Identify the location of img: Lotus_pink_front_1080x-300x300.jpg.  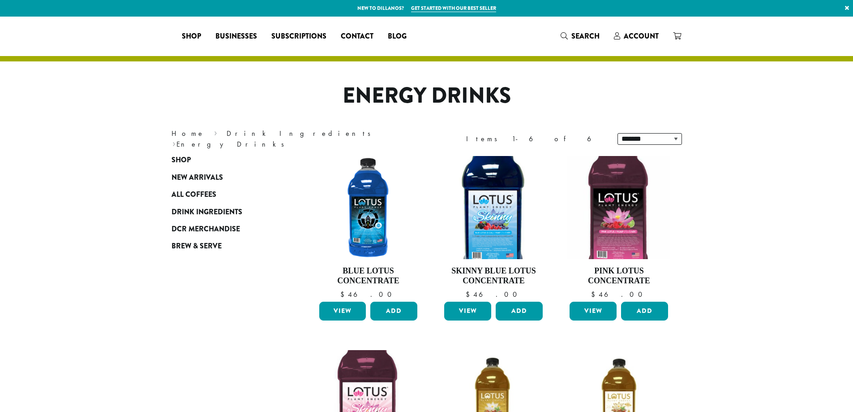
(619, 207).